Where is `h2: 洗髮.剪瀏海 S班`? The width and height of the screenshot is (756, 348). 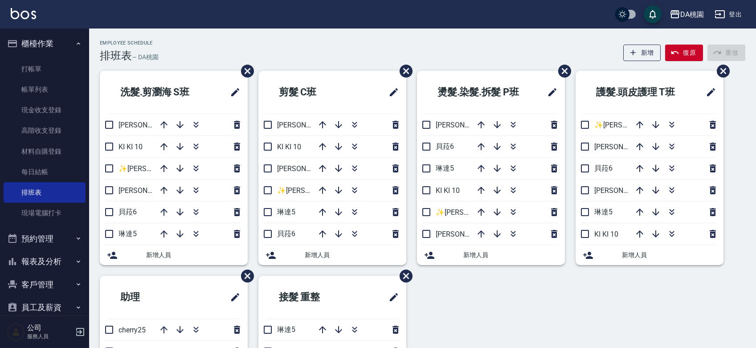
h2: 洗髮.剪瀏海 S班 is located at coordinates (160, 92).